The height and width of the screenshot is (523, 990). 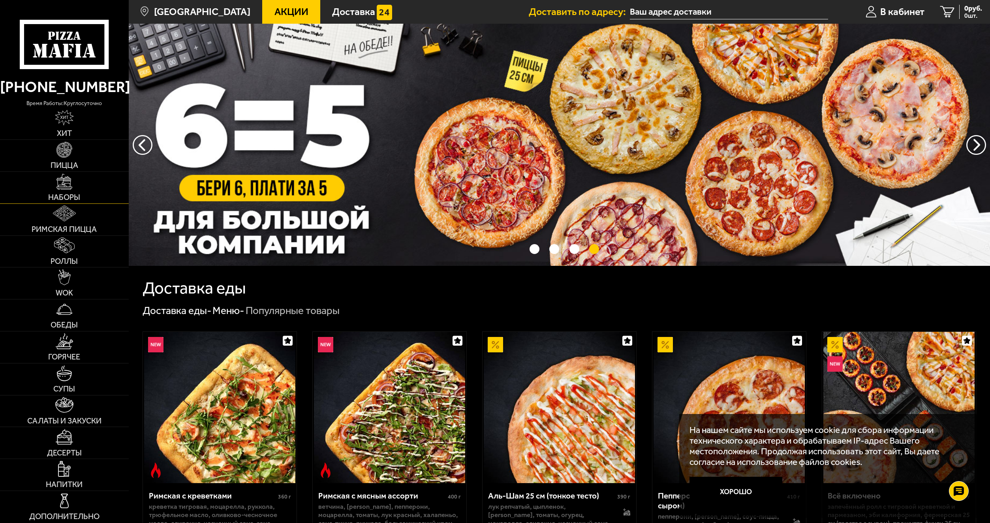 I want to click on button: следующий, so click(x=143, y=145).